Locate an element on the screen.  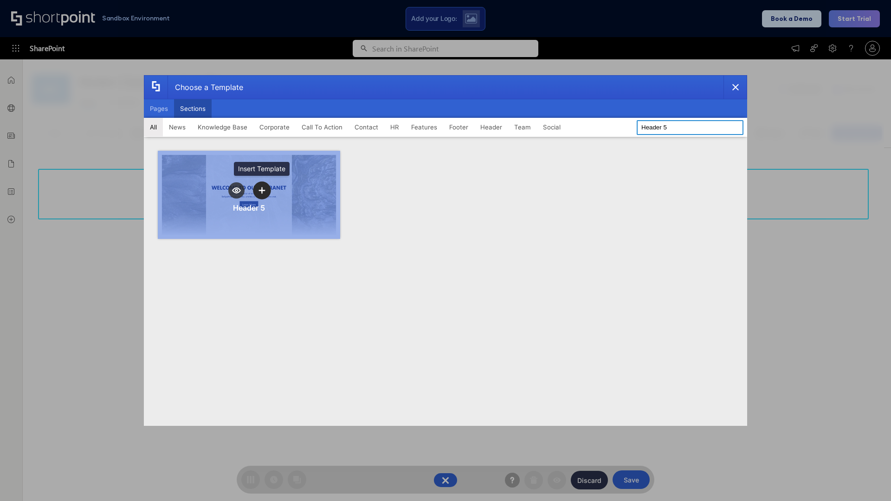
button: News is located at coordinates (177, 127).